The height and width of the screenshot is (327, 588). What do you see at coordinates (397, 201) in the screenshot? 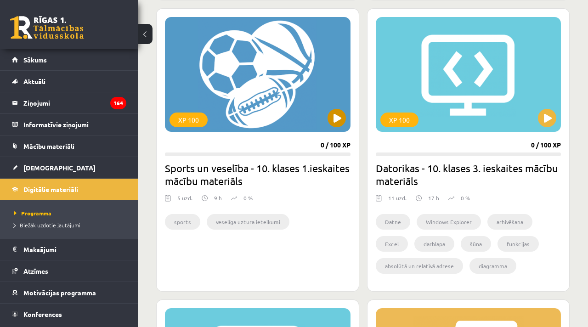
I see `div: 11 uzd.` at bounding box center [397, 201].